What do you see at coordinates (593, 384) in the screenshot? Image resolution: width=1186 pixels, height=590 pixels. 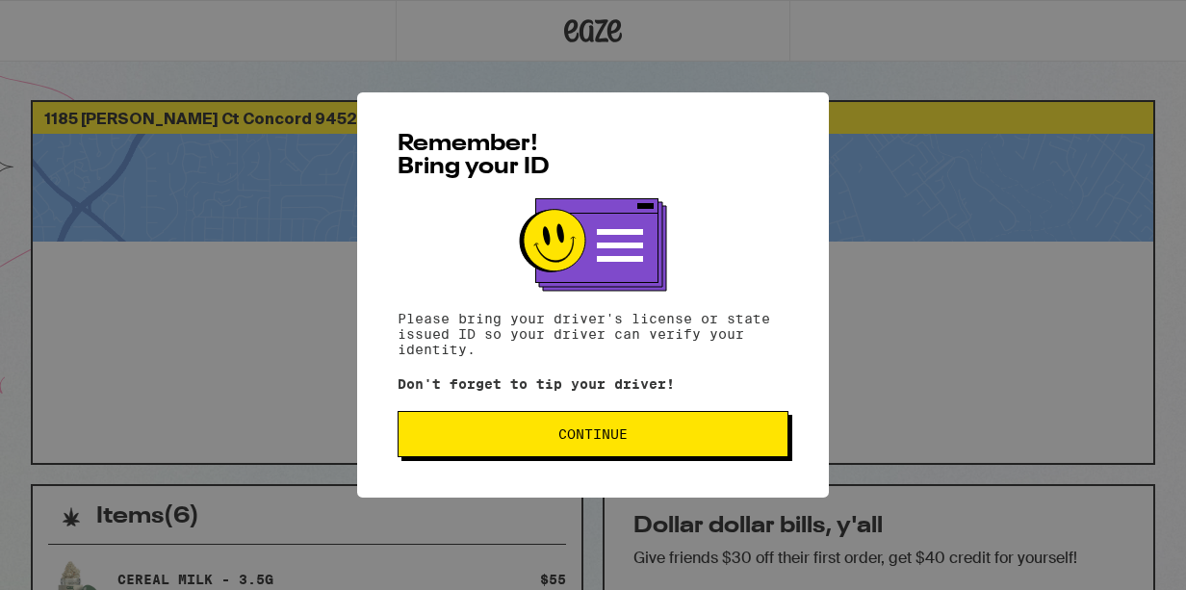 I see `p: Don't forget to tip your driver!` at bounding box center [593, 384].